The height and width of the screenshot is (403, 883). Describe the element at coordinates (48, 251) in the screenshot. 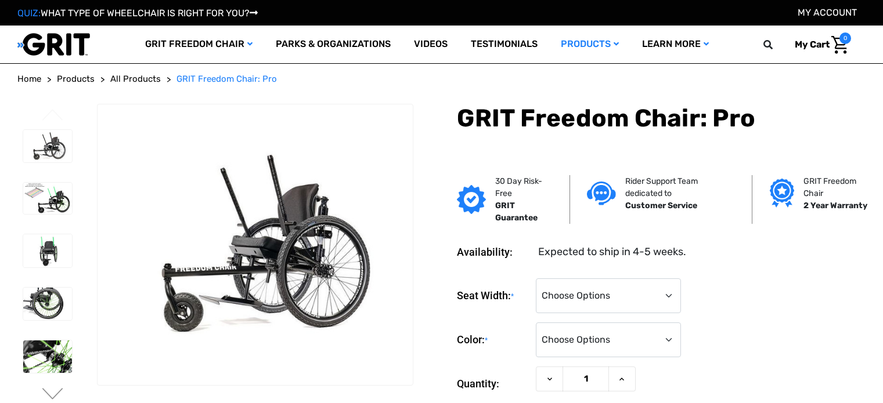

I see `img: GRIT Freedom Chair Pro: front view of Pro model all terrain wheelchair with green lever wraps and...` at that location.